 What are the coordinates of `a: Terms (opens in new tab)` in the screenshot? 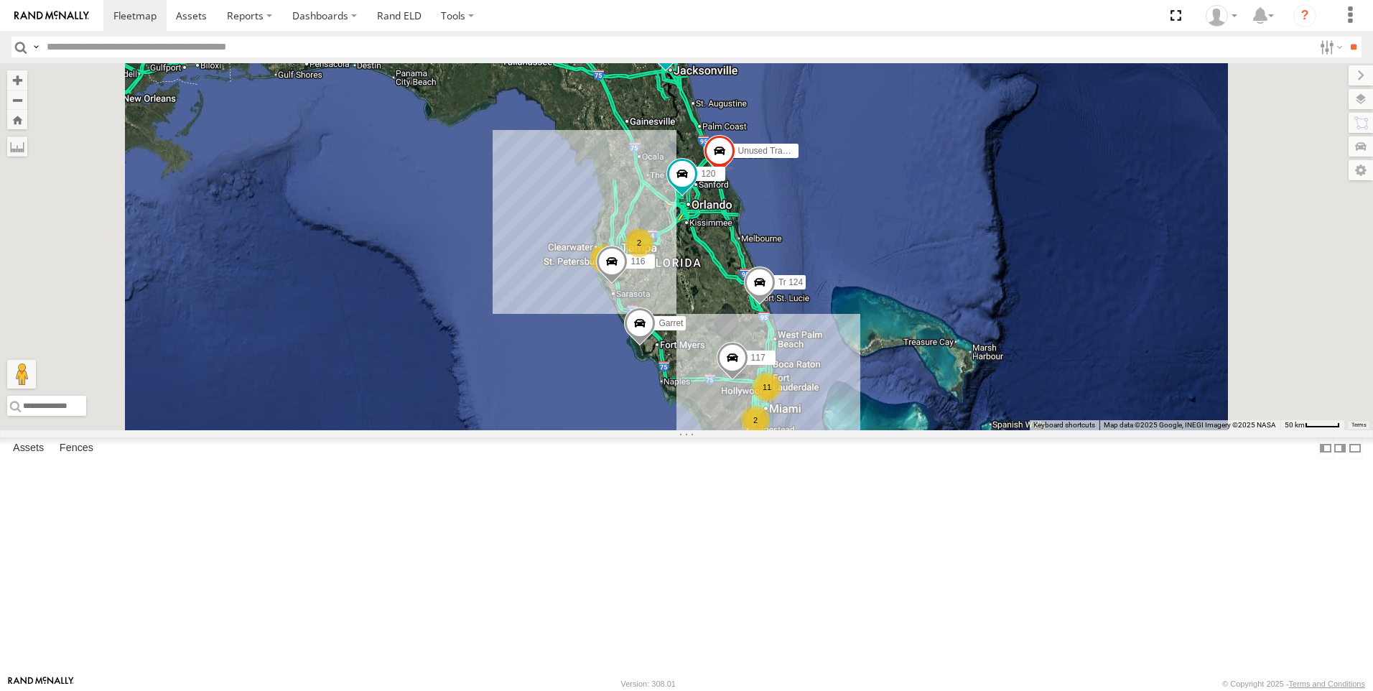 It's located at (1359, 425).